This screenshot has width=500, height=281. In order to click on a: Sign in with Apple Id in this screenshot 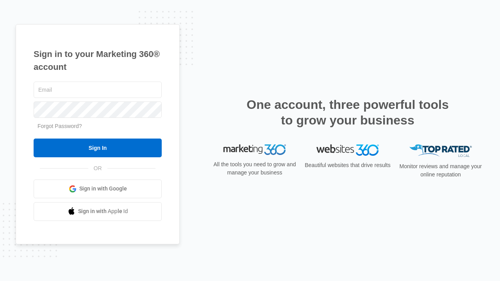, I will do `click(98, 212)`.